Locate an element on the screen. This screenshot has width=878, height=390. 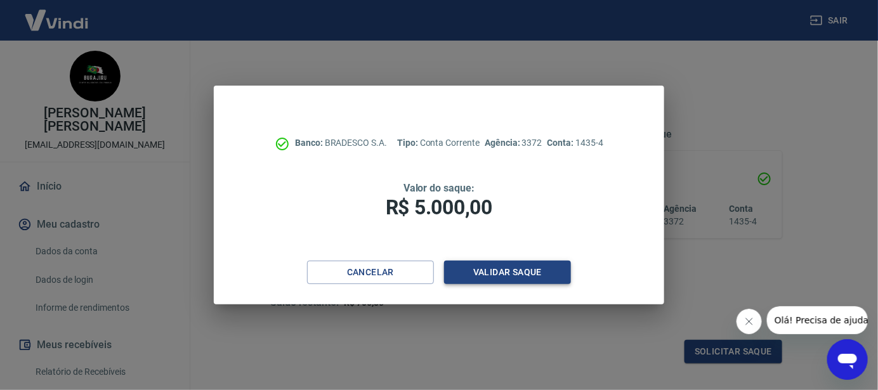
span: Olá! Precisa de ajuda? is located at coordinates (57, 14).